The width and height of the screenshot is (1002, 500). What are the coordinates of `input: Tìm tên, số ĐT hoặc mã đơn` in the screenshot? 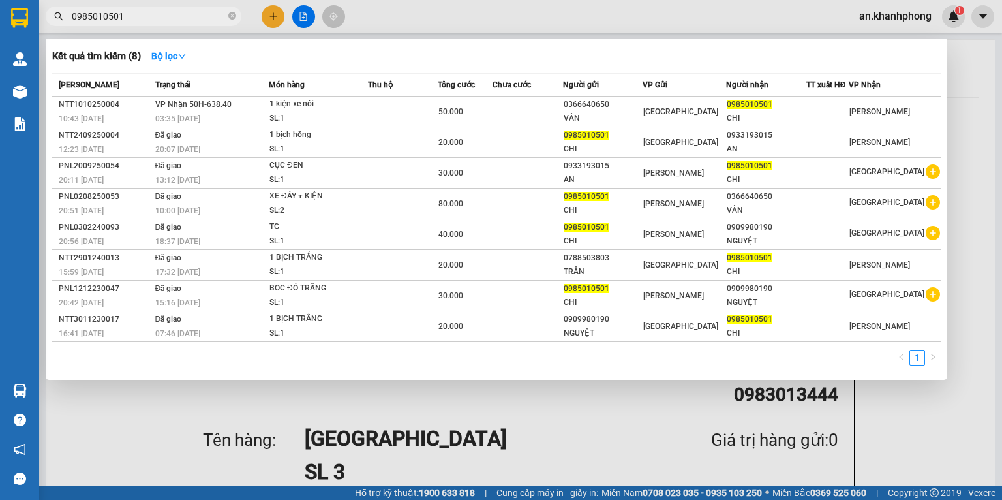 It's located at (149, 16).